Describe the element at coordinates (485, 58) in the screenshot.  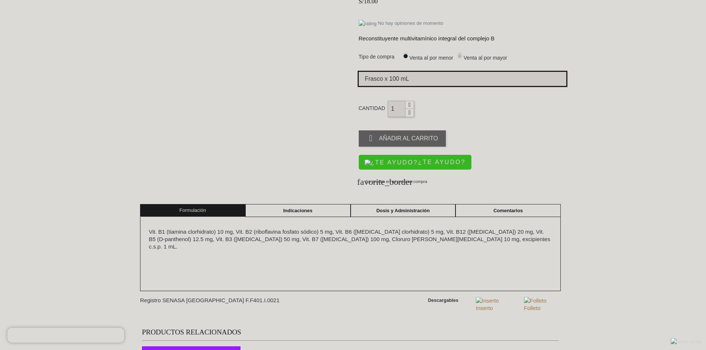
I see `span: Venta al por mayor` at that location.